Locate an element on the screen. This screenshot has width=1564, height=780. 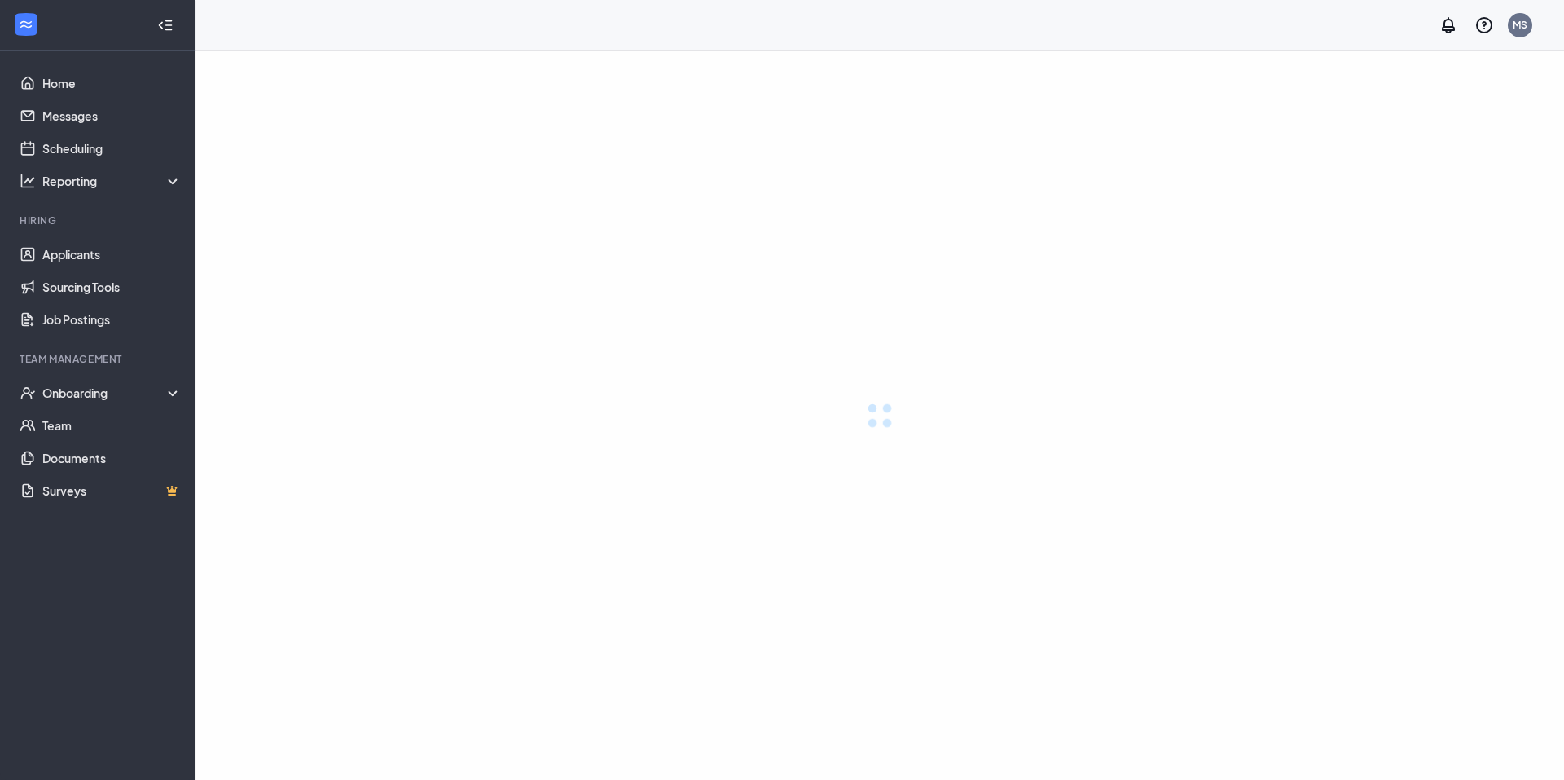
svg: Analysis is located at coordinates (28, 181).